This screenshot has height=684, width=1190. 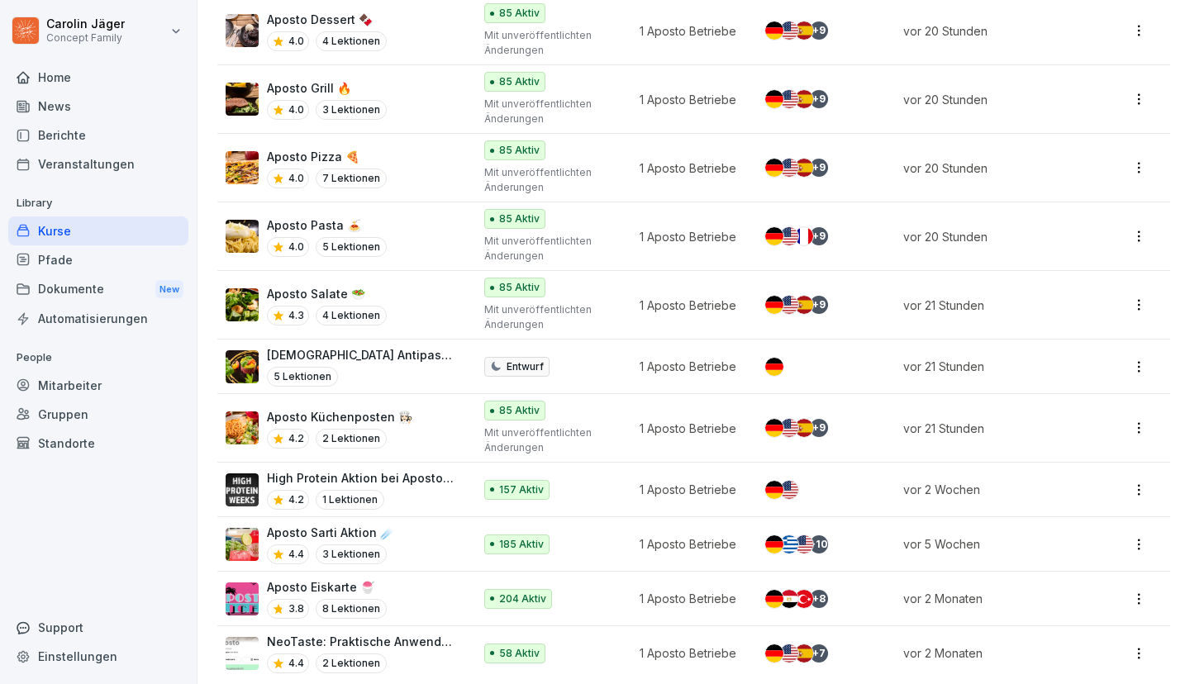 What do you see at coordinates (98, 385) in the screenshot?
I see `a: Mitarbeiter` at bounding box center [98, 385].